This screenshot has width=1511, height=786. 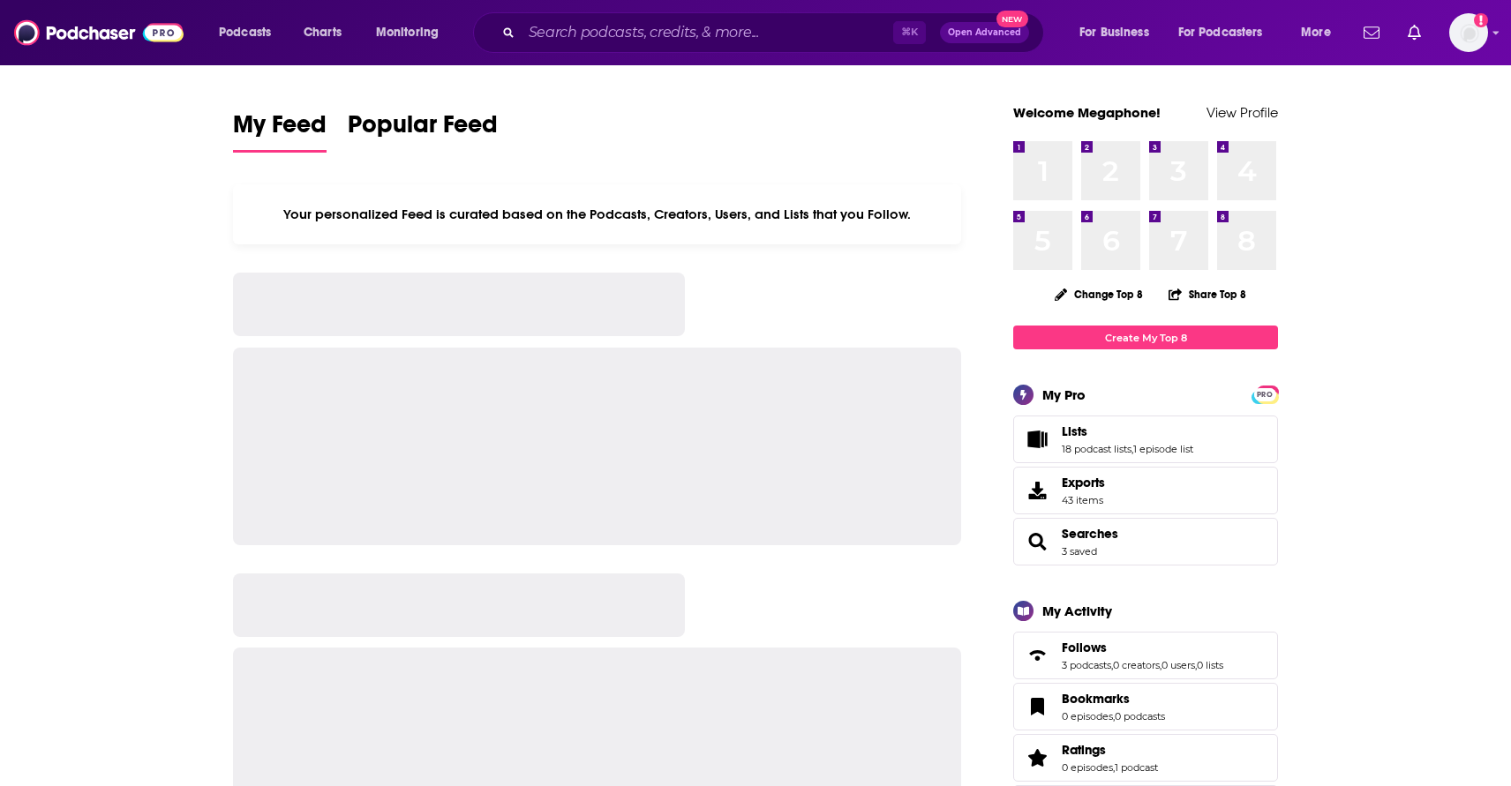 I want to click on img: Podchaser - Follow, Share and Rate Podcasts, so click(x=99, y=33).